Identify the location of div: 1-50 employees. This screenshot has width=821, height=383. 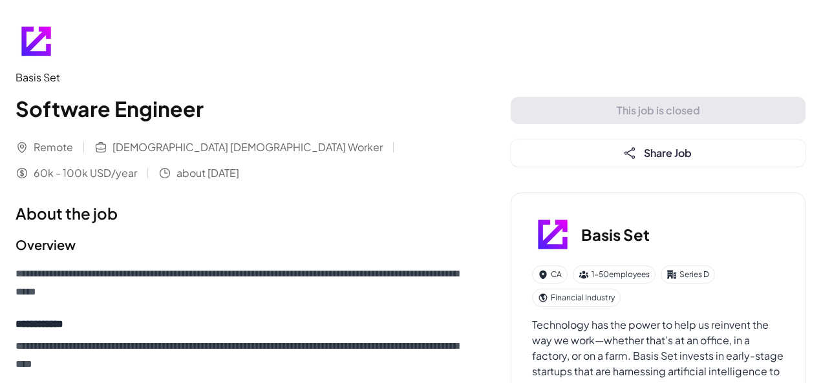
(614, 275).